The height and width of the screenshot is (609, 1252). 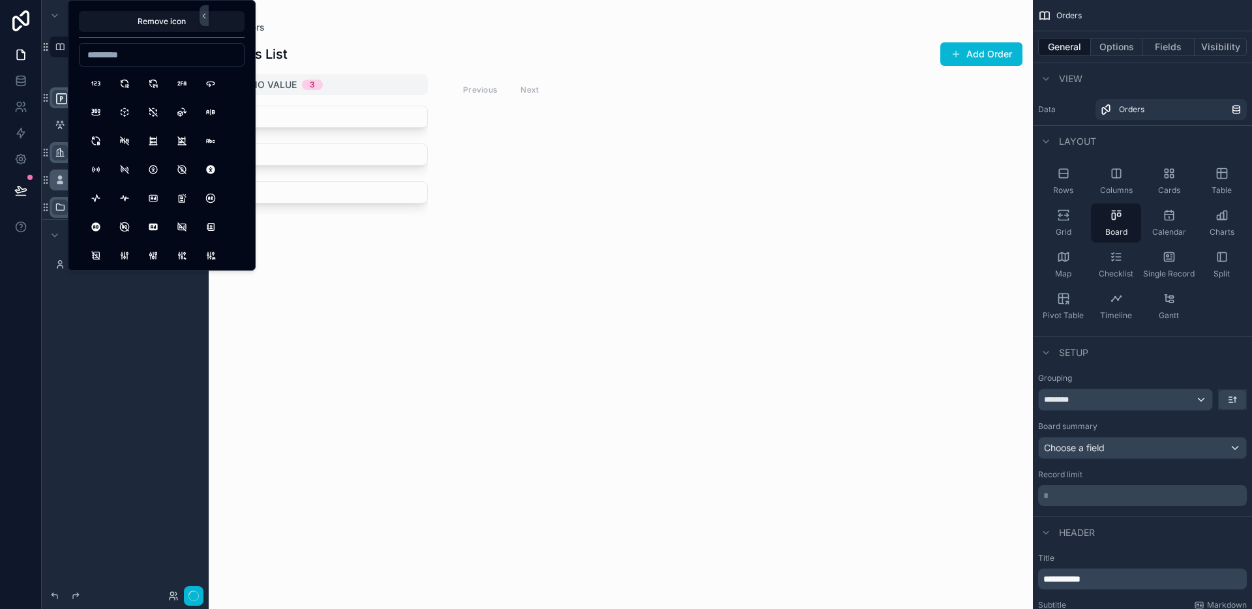 What do you see at coordinates (153, 141) in the screenshot?
I see `button: Abacus` at bounding box center [153, 141].